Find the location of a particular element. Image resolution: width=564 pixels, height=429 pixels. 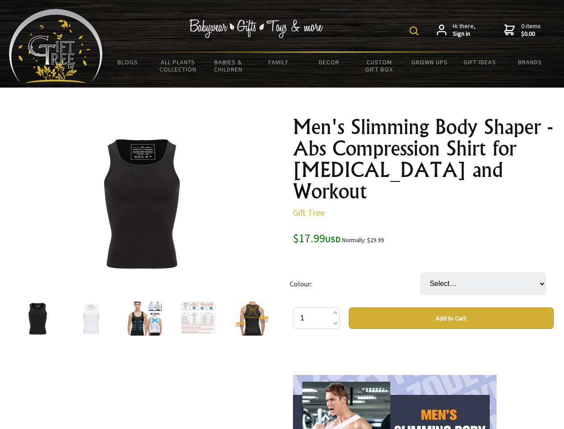

a: Grown Ups is located at coordinates (429, 62).